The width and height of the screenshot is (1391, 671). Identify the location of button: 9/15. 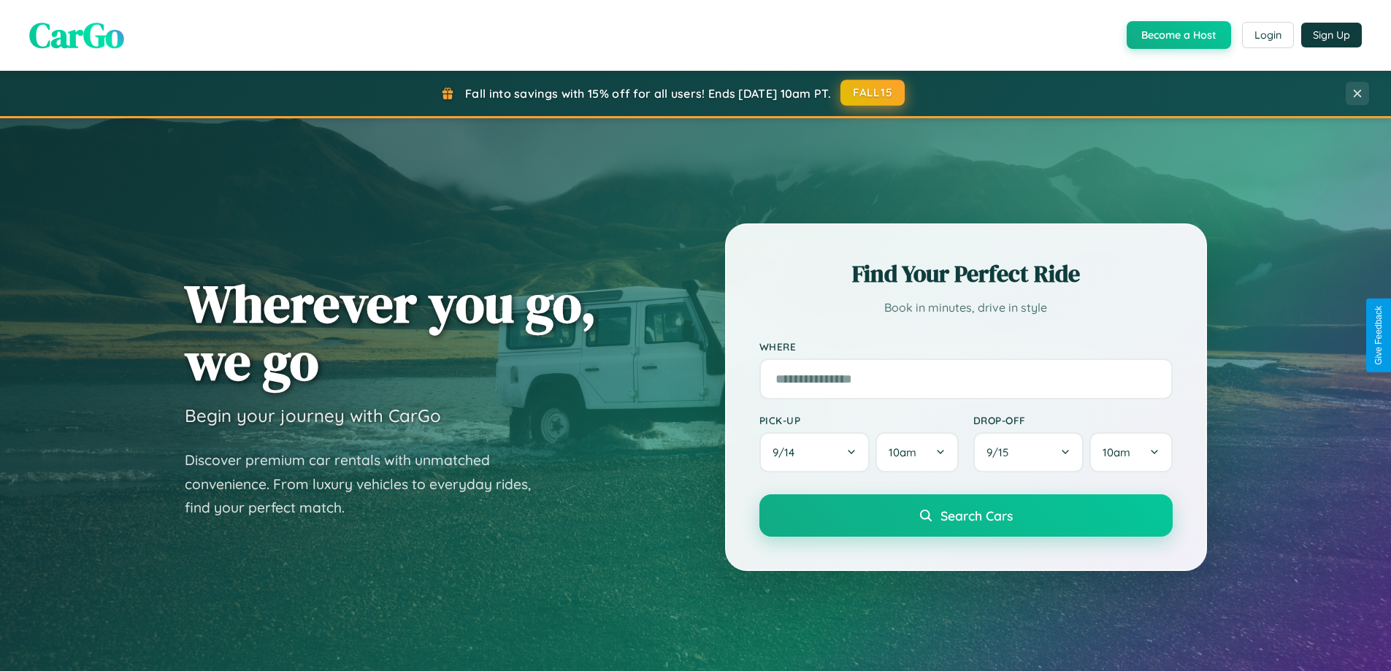
(1029, 452).